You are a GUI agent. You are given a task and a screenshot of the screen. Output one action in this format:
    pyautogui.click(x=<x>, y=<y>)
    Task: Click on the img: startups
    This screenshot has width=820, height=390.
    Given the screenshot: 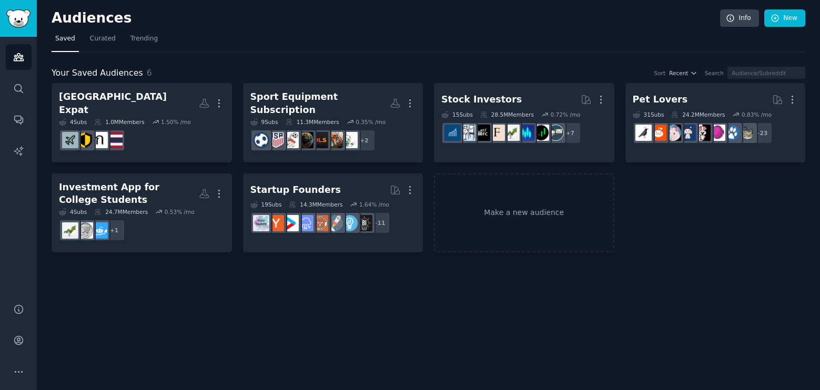 What is the action you would take?
    pyautogui.click(x=335, y=223)
    